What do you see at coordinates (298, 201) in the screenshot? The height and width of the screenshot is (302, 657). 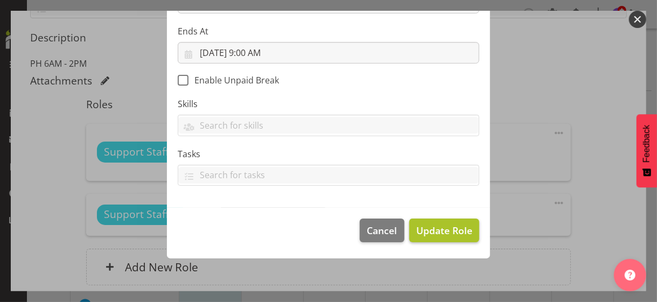 I see `span: 21` at bounding box center [298, 201].